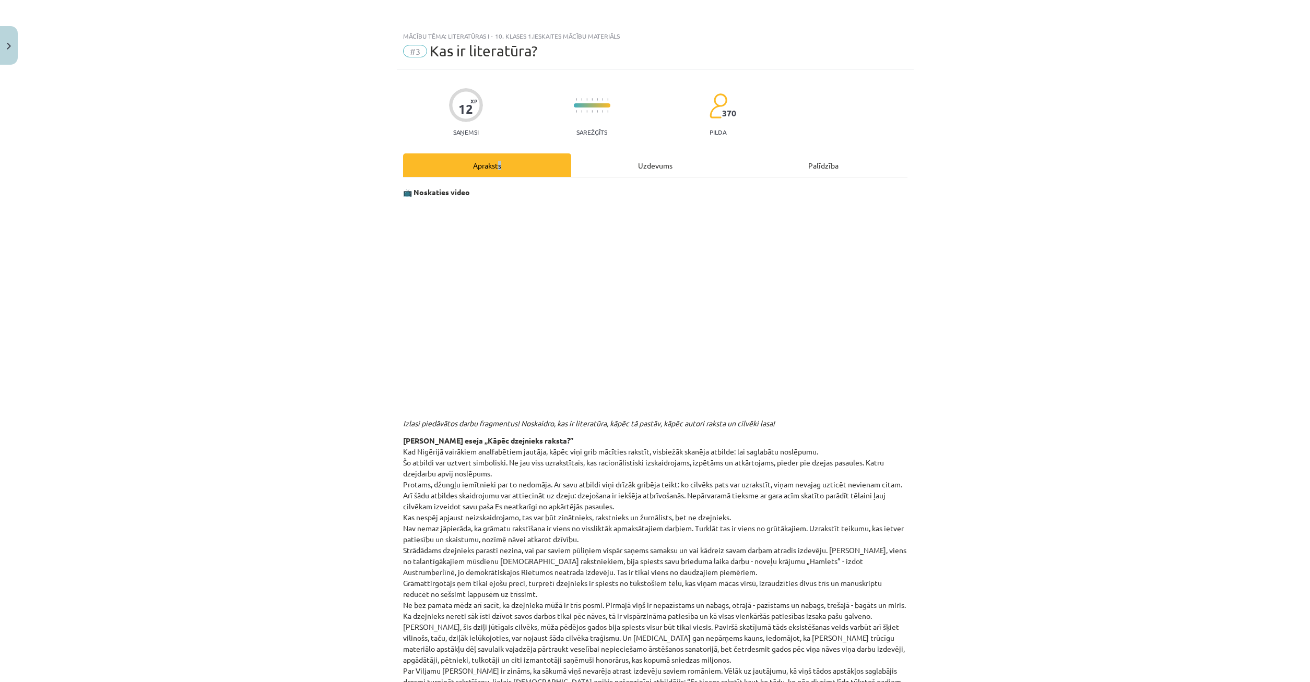  Describe the element at coordinates (655, 165) in the screenshot. I see `div: Uzdevums` at that location.